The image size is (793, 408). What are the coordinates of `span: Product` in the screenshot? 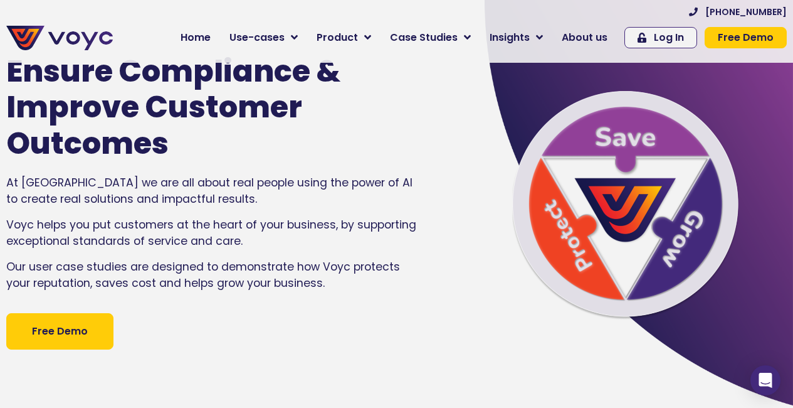 It's located at (337, 38).